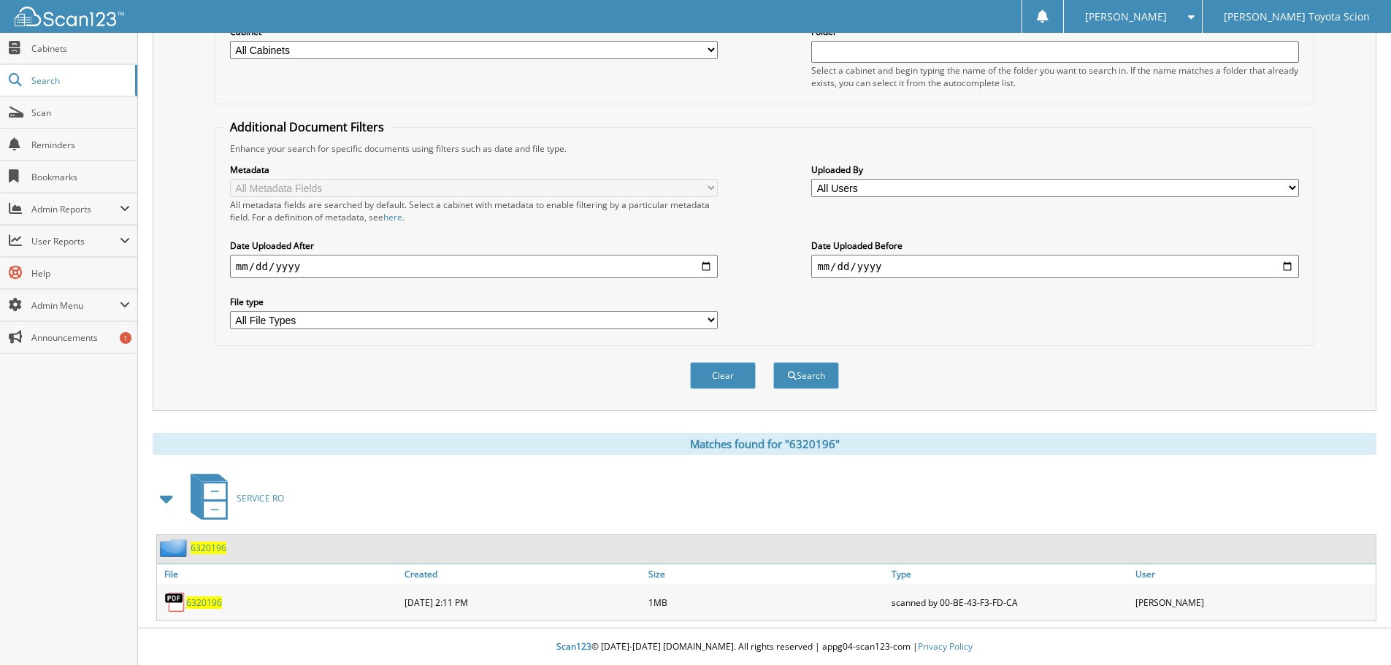 The height and width of the screenshot is (665, 1391). What do you see at coordinates (806, 375) in the screenshot?
I see `button: Search` at bounding box center [806, 375].